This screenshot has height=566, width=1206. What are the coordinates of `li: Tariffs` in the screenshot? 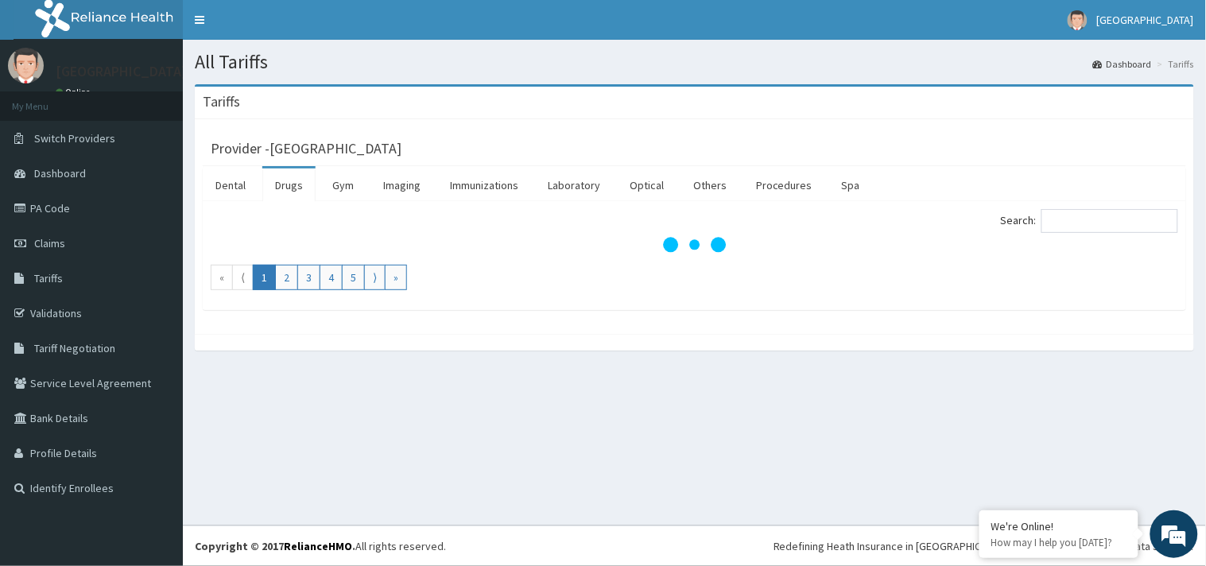 It's located at (1173, 64).